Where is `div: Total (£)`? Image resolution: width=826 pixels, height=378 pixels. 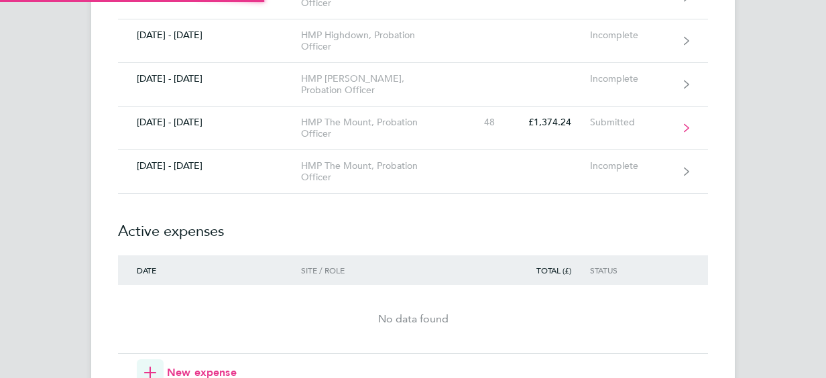 div: Total (£) is located at coordinates (552, 270).